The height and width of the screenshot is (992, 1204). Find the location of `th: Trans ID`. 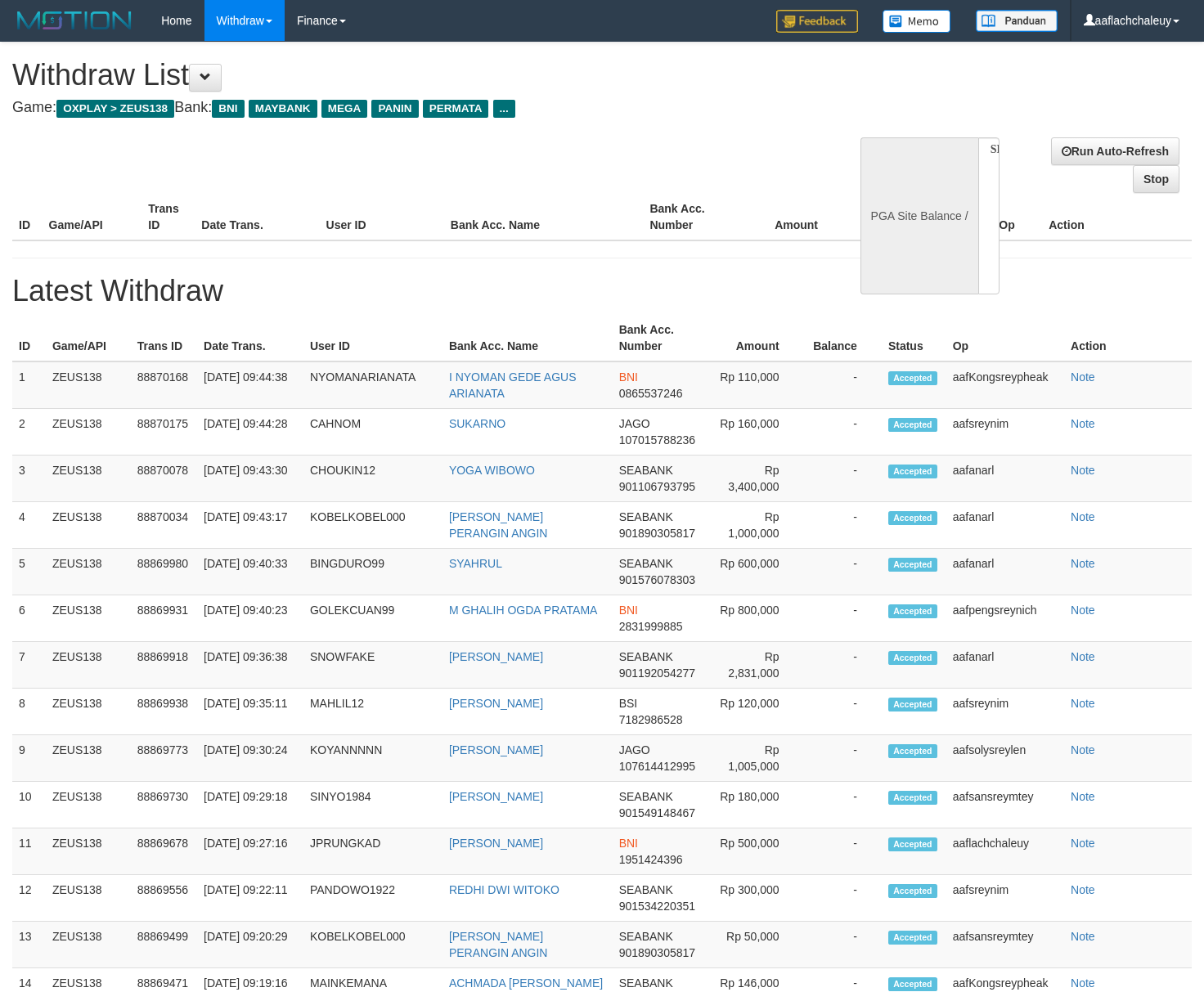

th: Trans ID is located at coordinates (168, 217).